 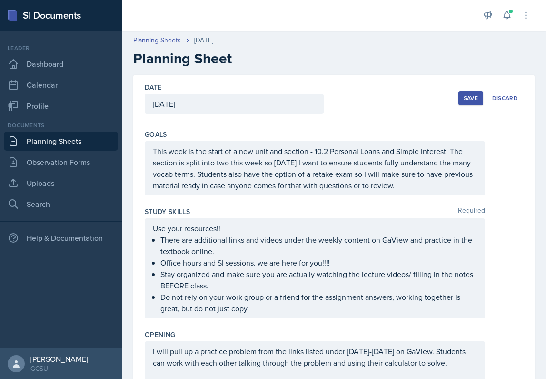 I want to click on button: Save, so click(x=471, y=98).